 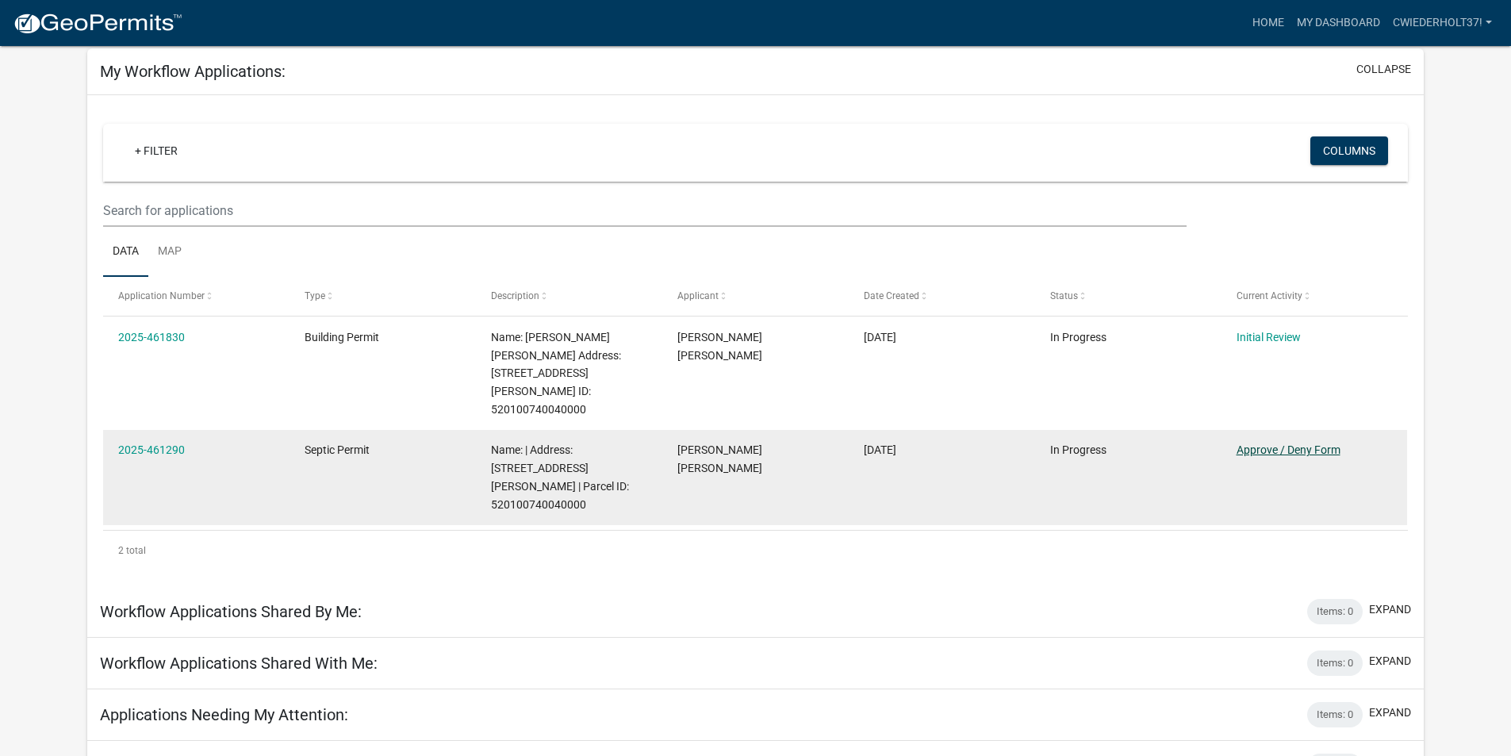 I want to click on a: CWiederholt37!, so click(x=1442, y=23).